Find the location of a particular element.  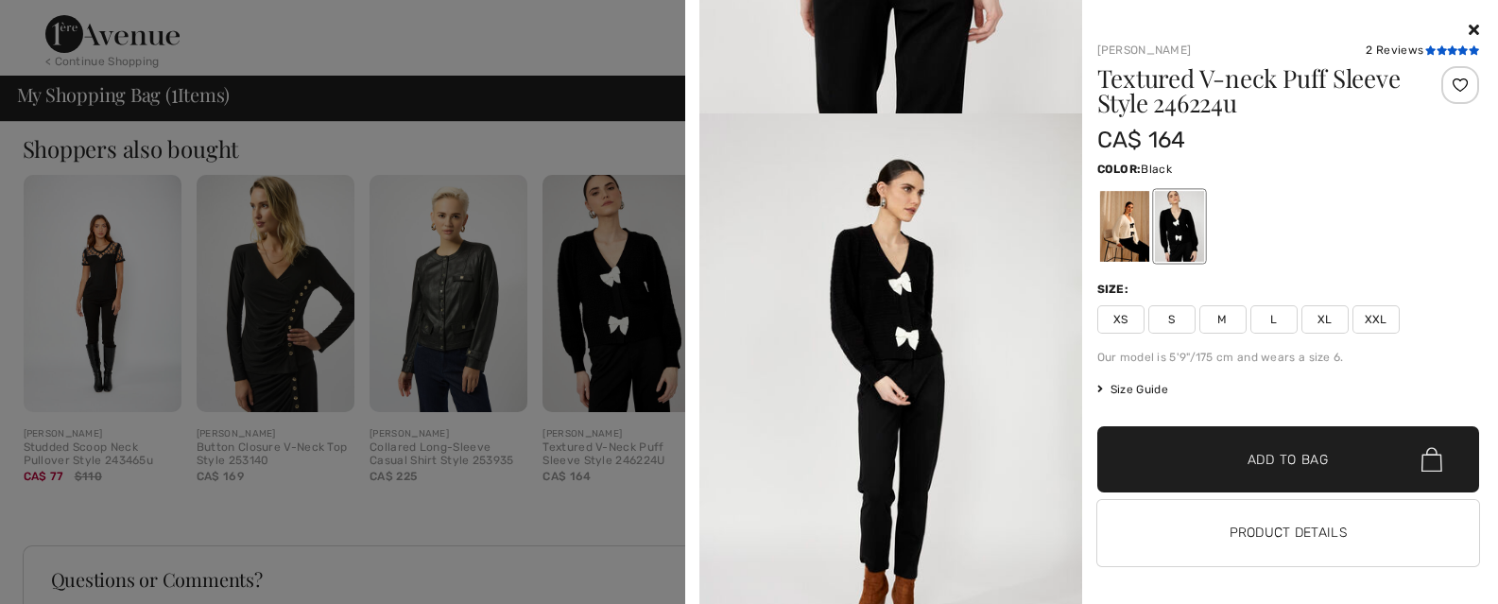

span: Color: is located at coordinates (1119, 169).